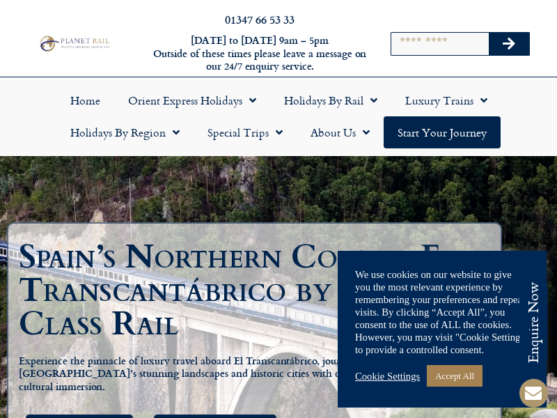 This screenshot has height=418, width=557. I want to click on button: Search, so click(509, 44).